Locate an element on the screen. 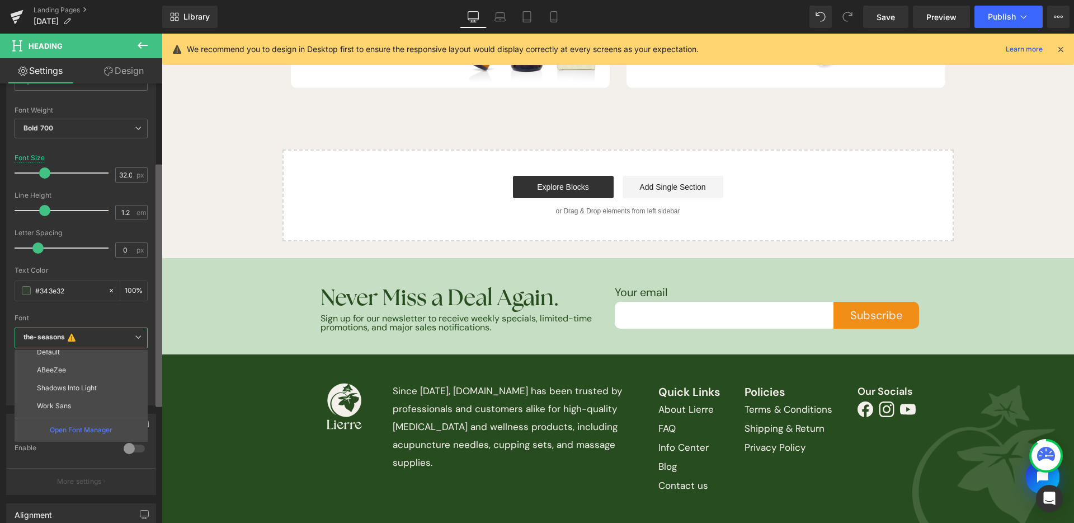 Image resolution: width=1074 pixels, height=523 pixels. div: Line Height is located at coordinates (81, 195).